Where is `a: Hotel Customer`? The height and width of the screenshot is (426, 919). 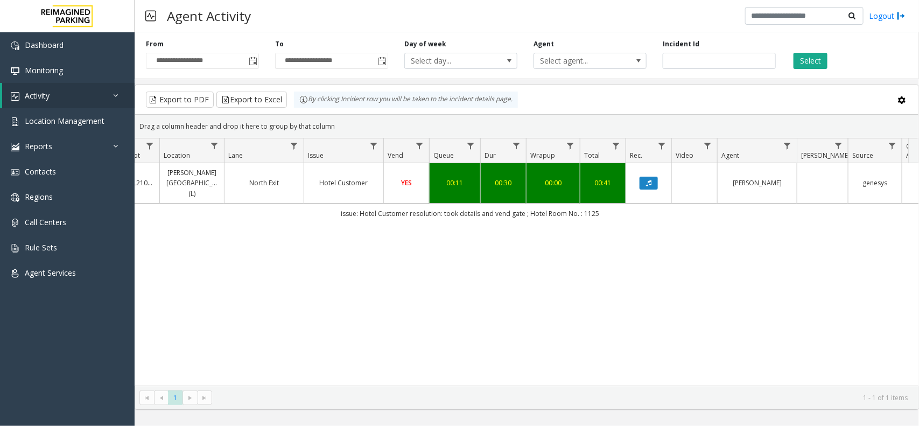 a: Hotel Customer is located at coordinates (343, 182).